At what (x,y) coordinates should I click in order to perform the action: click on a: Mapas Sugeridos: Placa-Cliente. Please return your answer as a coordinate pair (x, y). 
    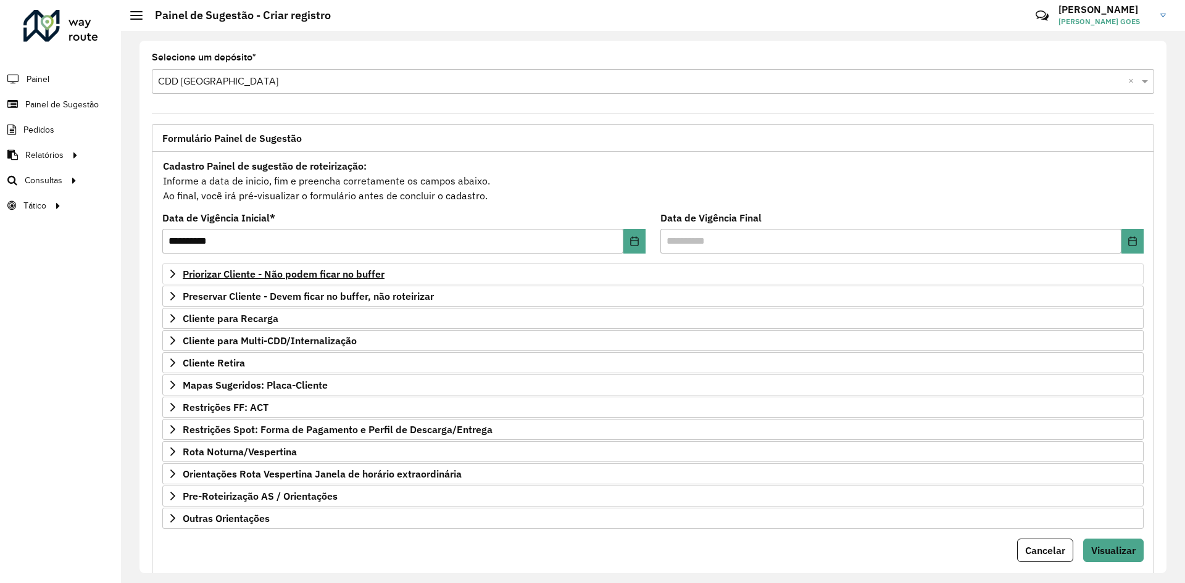
    Looking at the image, I should click on (653, 385).